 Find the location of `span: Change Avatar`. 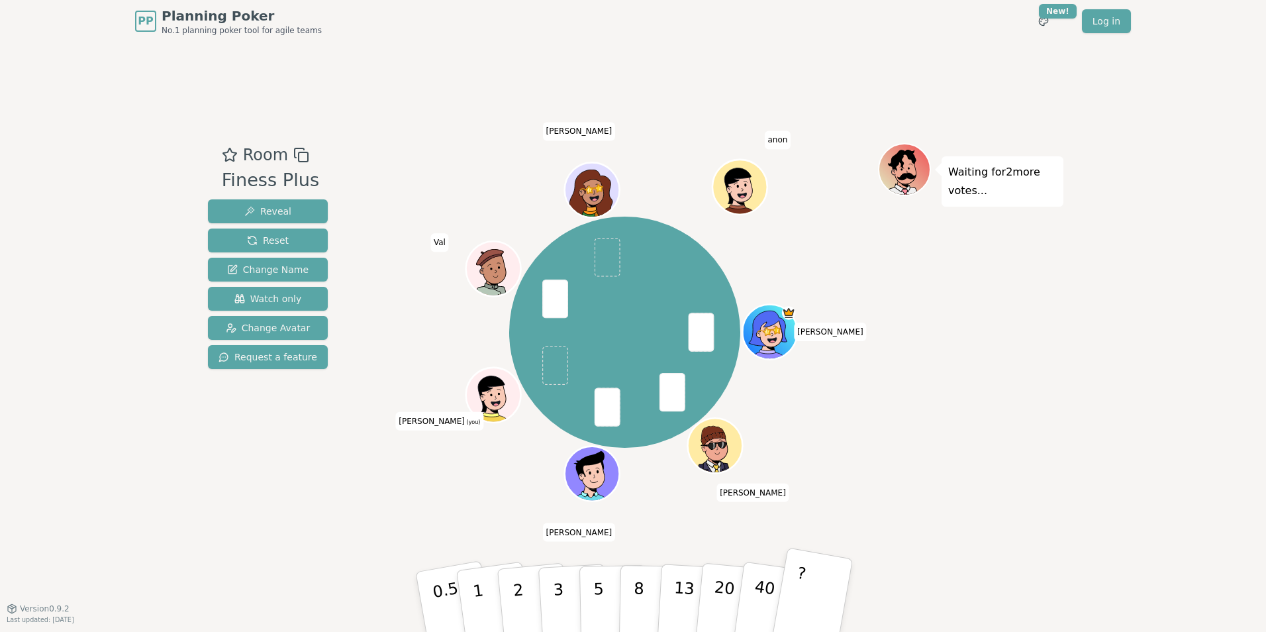

span: Change Avatar is located at coordinates (268, 328).